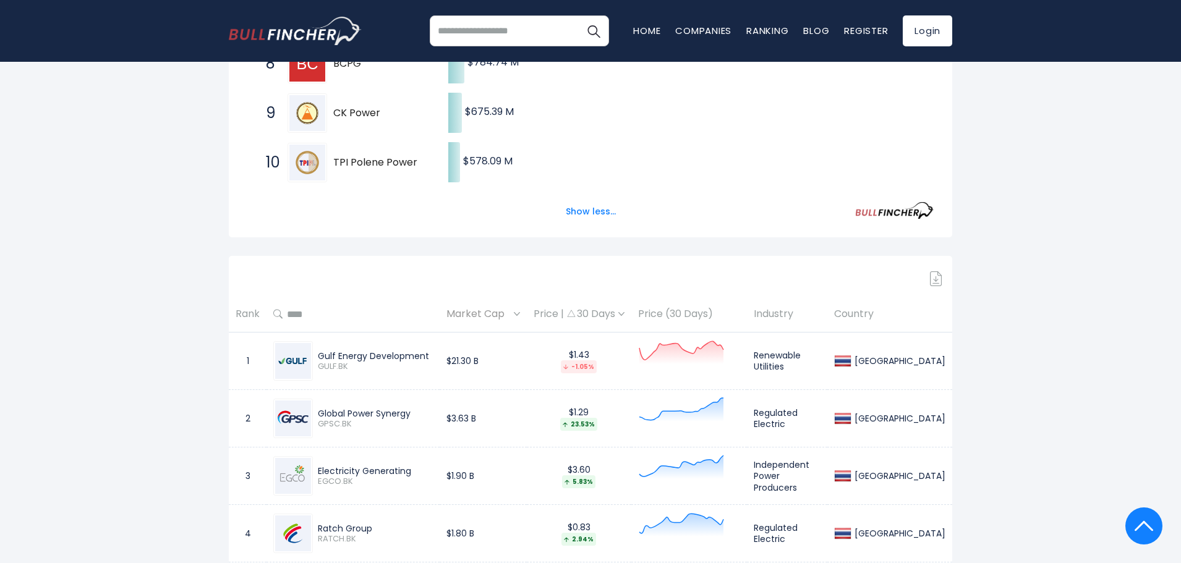  What do you see at coordinates (927, 31) in the screenshot?
I see `a: Login` at bounding box center [927, 31].